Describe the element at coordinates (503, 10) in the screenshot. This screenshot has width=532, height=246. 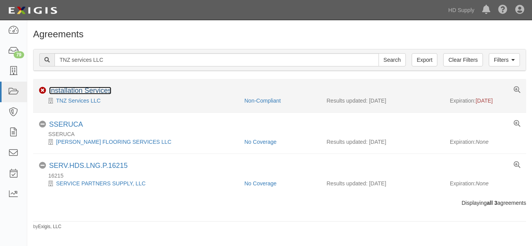
I see `i: Help Center - Complianz` at that location.